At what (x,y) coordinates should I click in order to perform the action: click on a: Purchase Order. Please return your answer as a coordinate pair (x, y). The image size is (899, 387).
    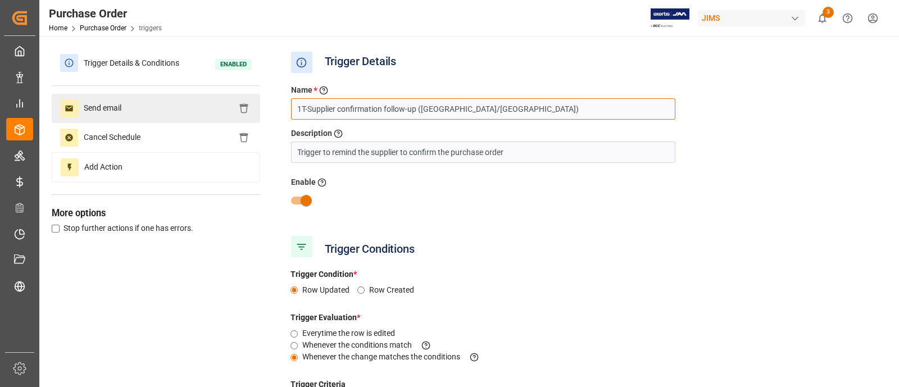
    Looking at the image, I should click on (103, 28).